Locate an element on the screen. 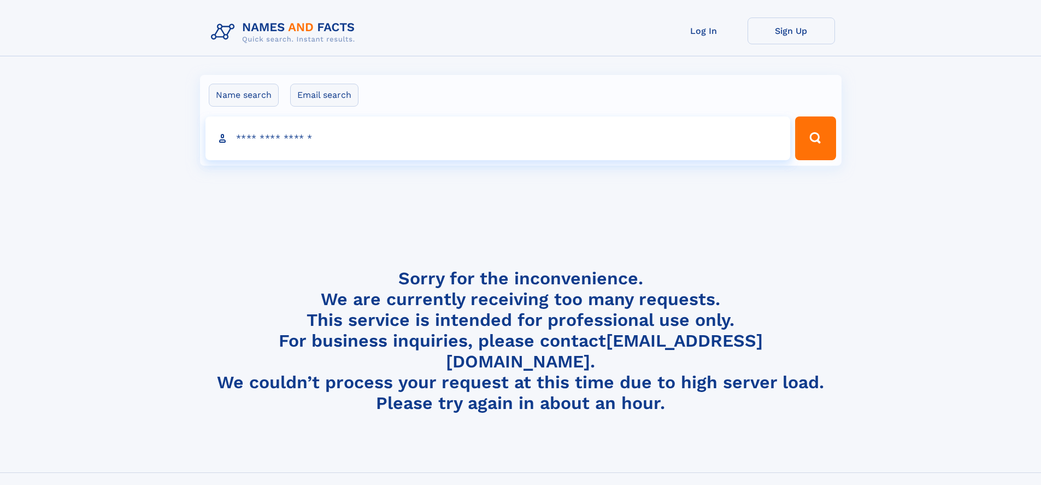  a: Sign Up is located at coordinates (791, 31).